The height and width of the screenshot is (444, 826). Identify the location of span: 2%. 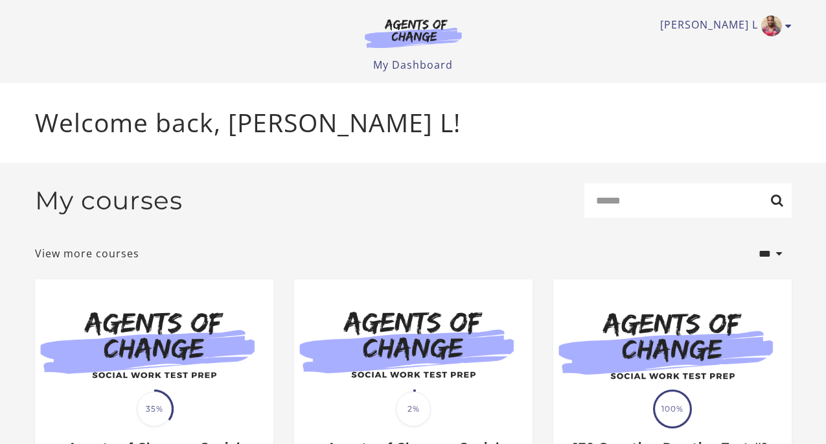
(414, 409).